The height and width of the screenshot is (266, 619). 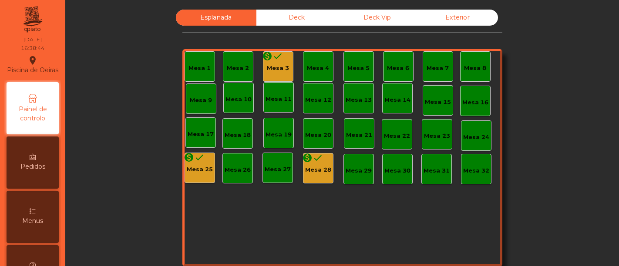 What do you see at coordinates (201, 101) in the screenshot?
I see `div: Mesa 9` at bounding box center [201, 101].